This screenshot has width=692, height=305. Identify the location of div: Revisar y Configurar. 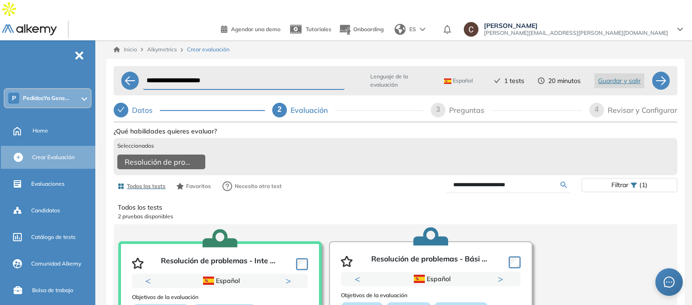
(642, 110).